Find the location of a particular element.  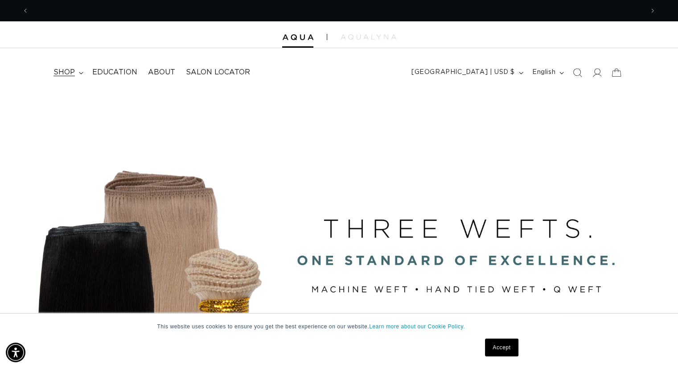

a: Accept is located at coordinates (501, 347).